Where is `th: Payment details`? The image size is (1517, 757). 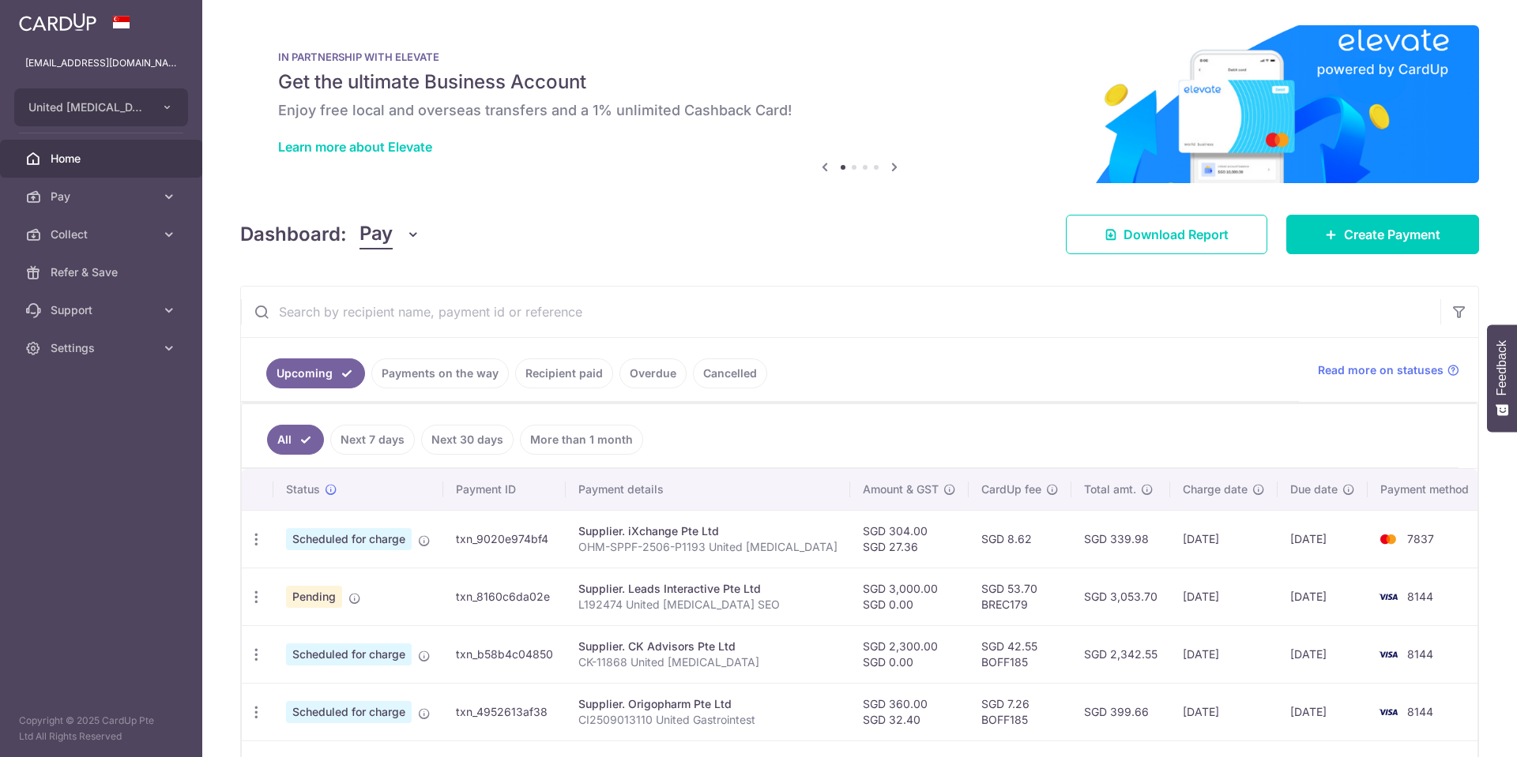 th: Payment details is located at coordinates (708, 490).